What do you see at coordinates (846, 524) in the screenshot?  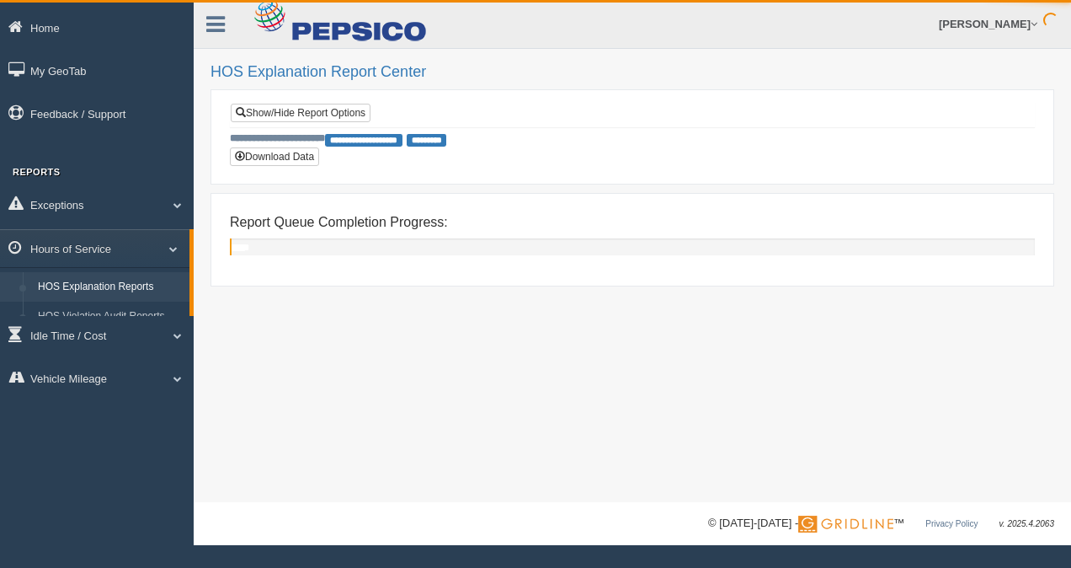 I see `img: Gridline` at bounding box center [846, 524].